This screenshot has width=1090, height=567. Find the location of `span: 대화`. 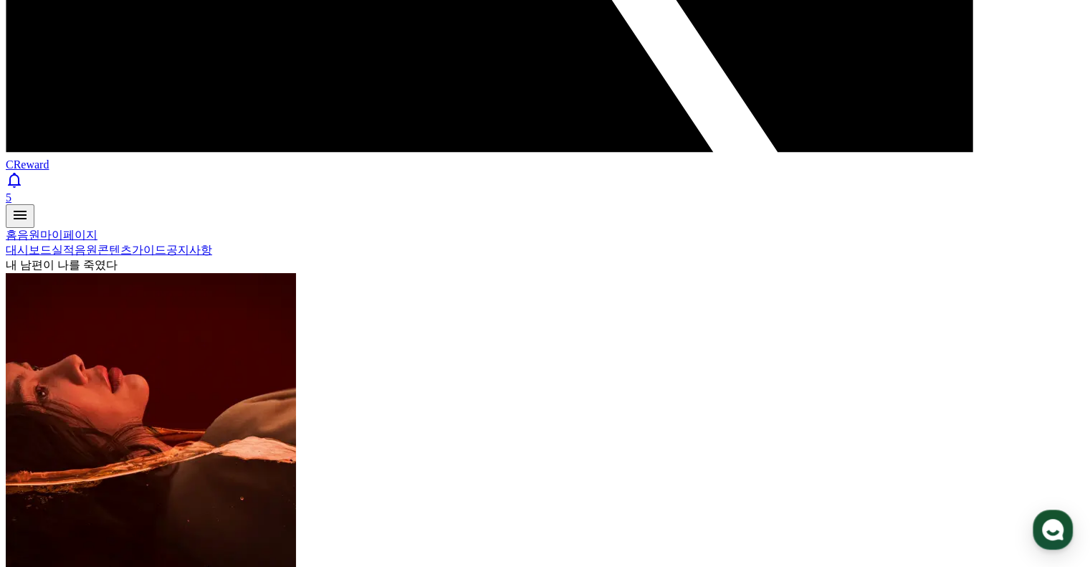

span: 대화 is located at coordinates (140, 476).